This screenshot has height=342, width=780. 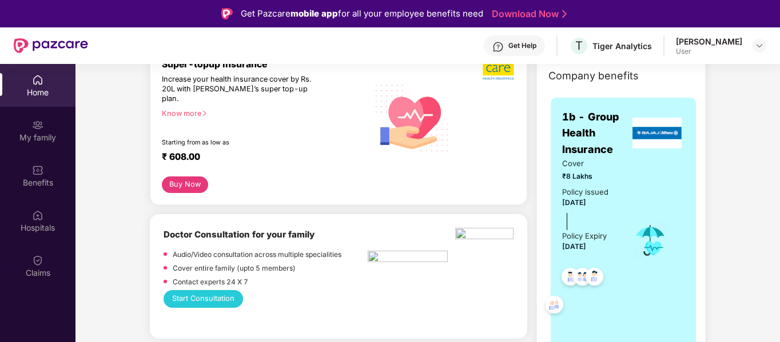 What do you see at coordinates (239, 234) in the screenshot?
I see `b: Doctor Consultation for your family` at bounding box center [239, 234].